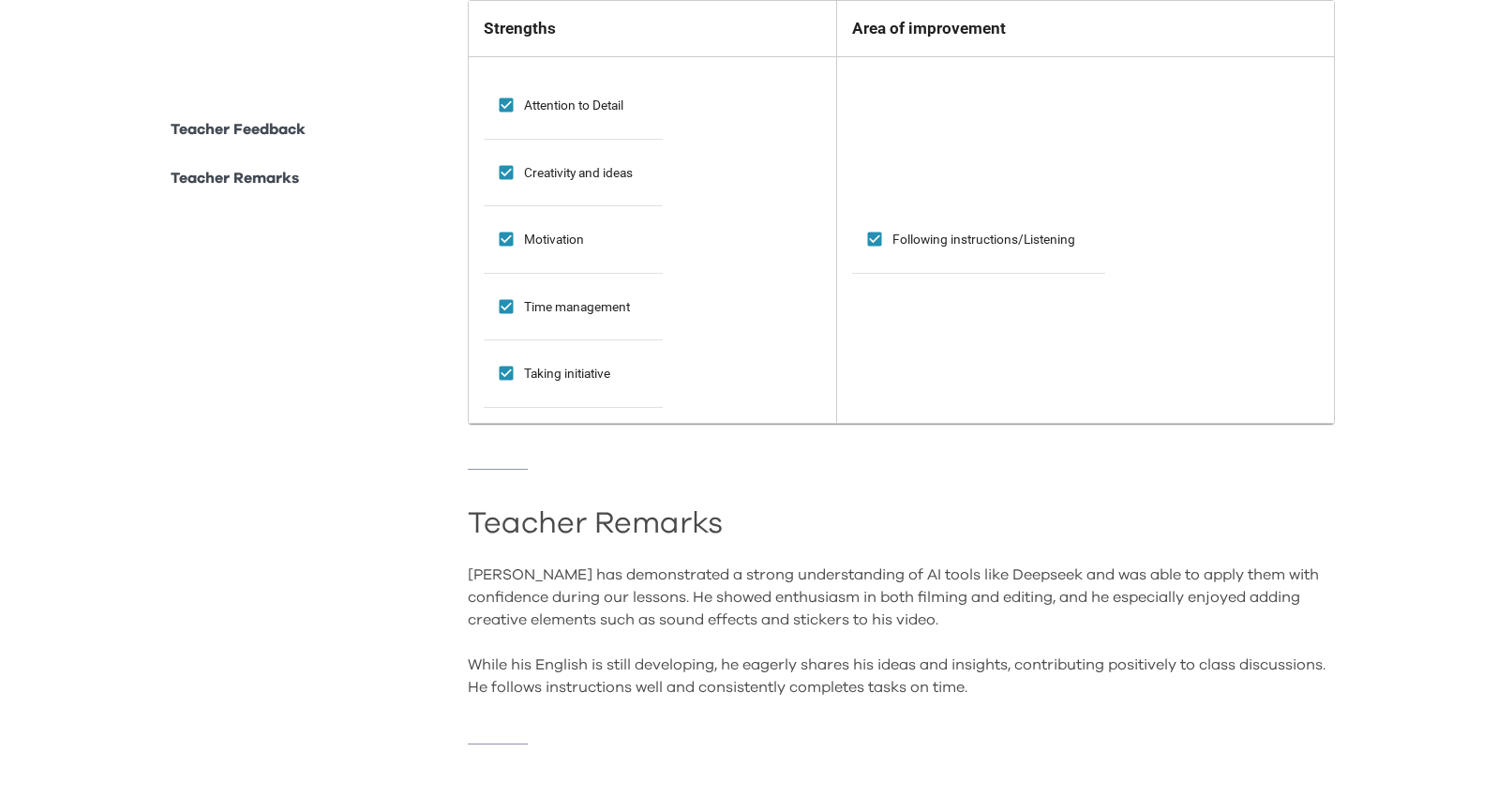 The image size is (1498, 812). I want to click on span: Time management, so click(576, 307).